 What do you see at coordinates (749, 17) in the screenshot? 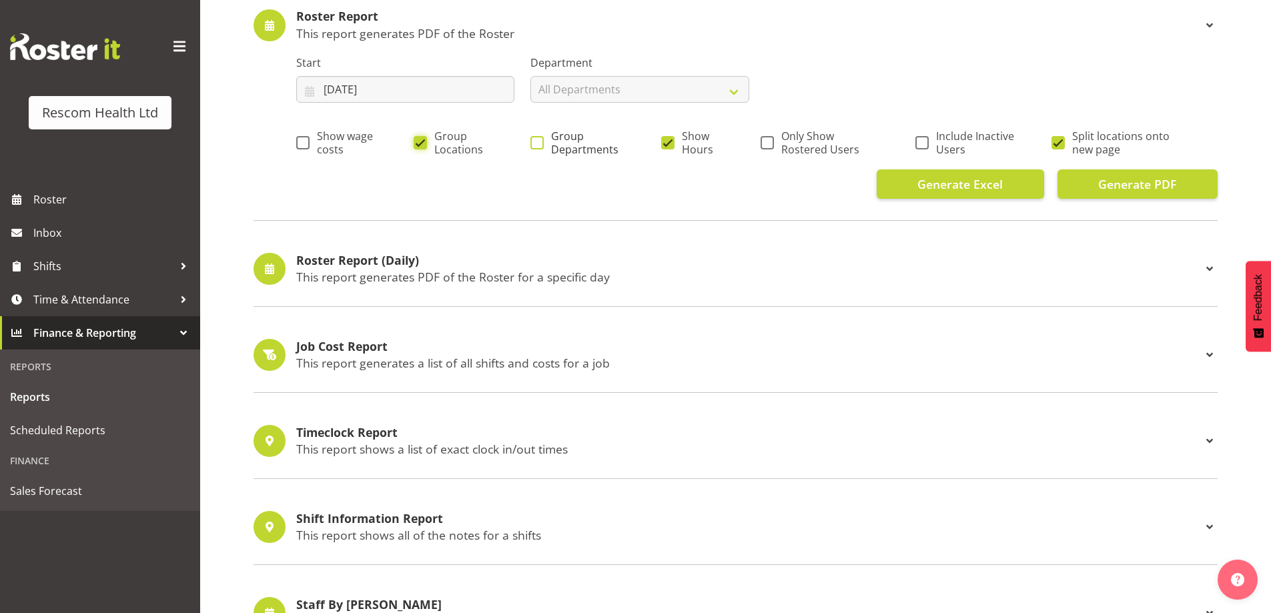
I see `h4: Roster Report` at bounding box center [749, 17].